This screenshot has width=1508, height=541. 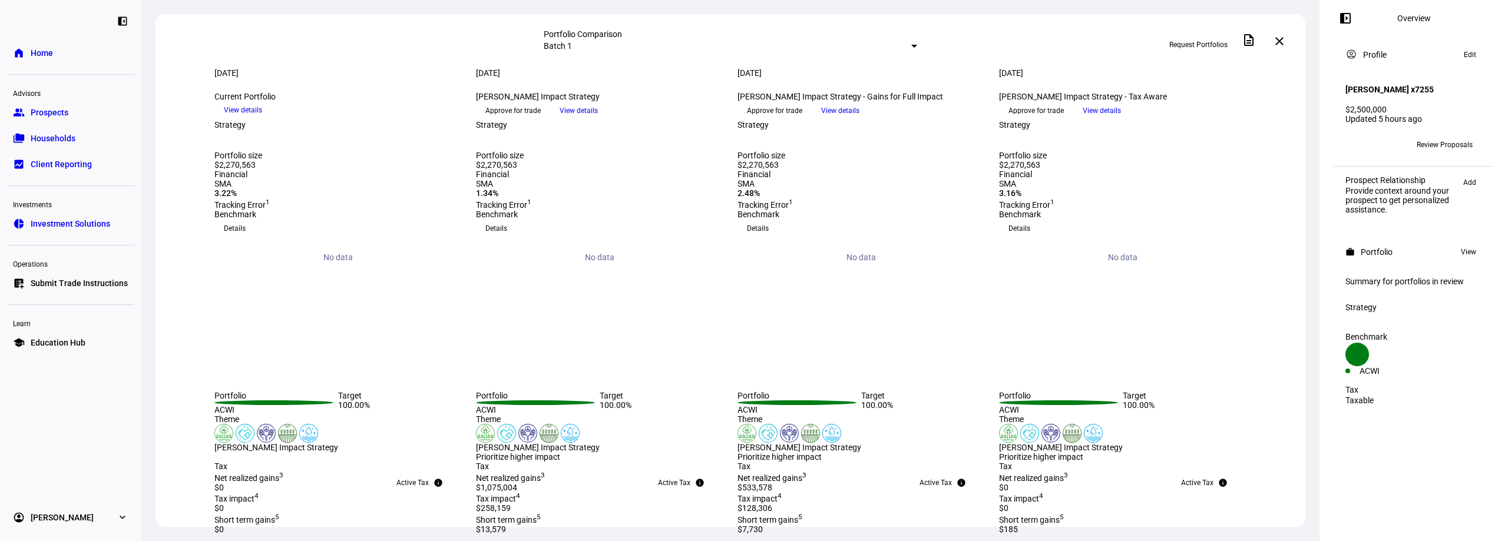 I want to click on a: pie_chartInvestment Solutions, so click(x=71, y=224).